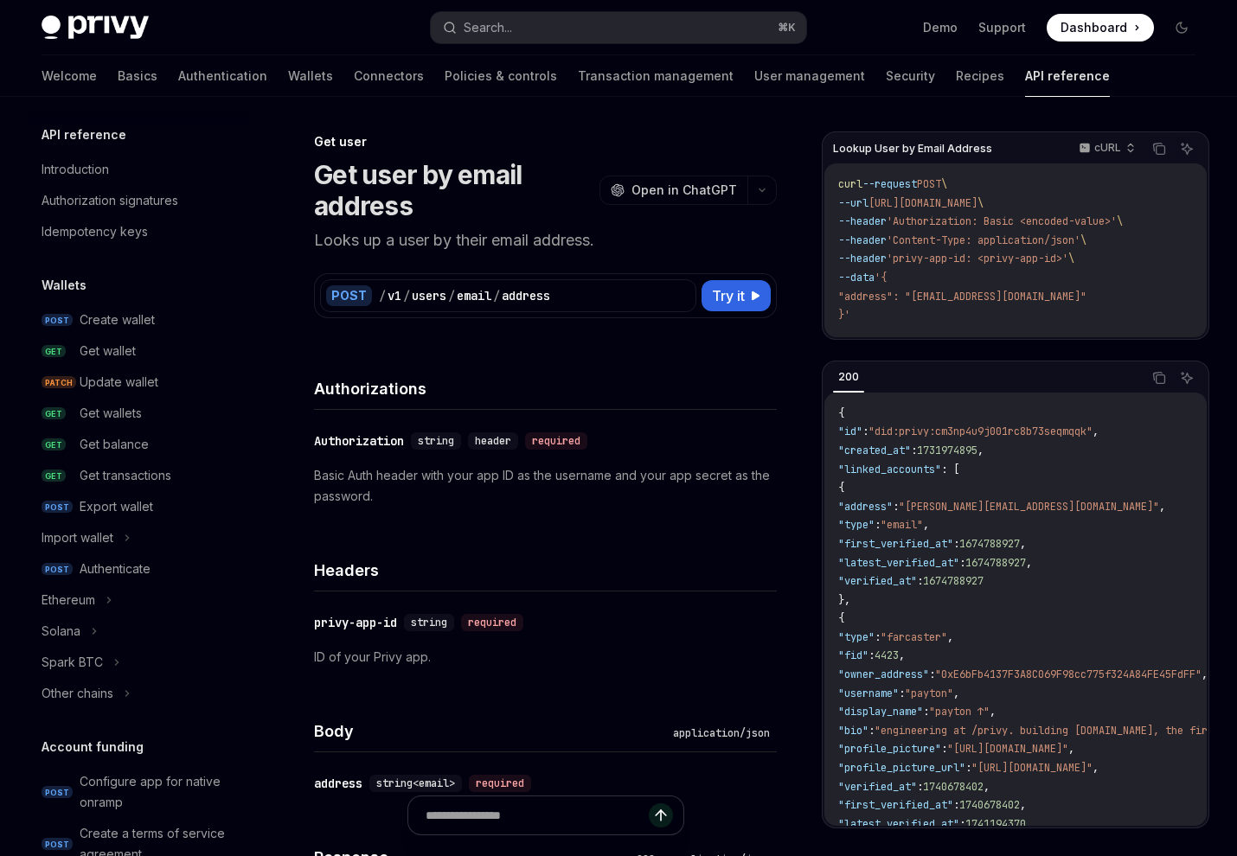  I want to click on button: Search...⌘K, so click(618, 28).